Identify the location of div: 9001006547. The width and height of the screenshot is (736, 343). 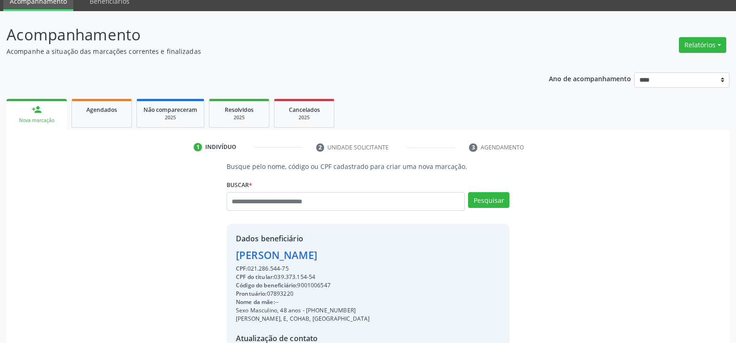
(303, 286).